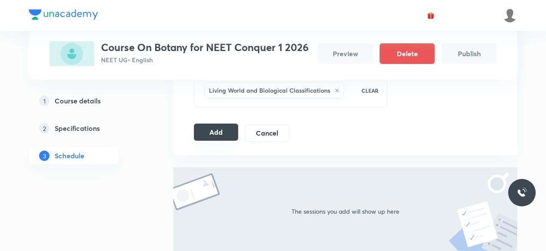  What do you see at coordinates (407, 54) in the screenshot?
I see `button: Delete` at bounding box center [407, 54].